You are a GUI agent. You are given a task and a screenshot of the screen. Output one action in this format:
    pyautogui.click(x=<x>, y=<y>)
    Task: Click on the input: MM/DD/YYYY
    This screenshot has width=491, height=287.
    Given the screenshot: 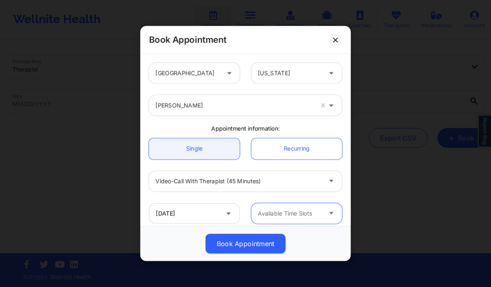 What is the action you would take?
    pyautogui.click(x=195, y=214)
    